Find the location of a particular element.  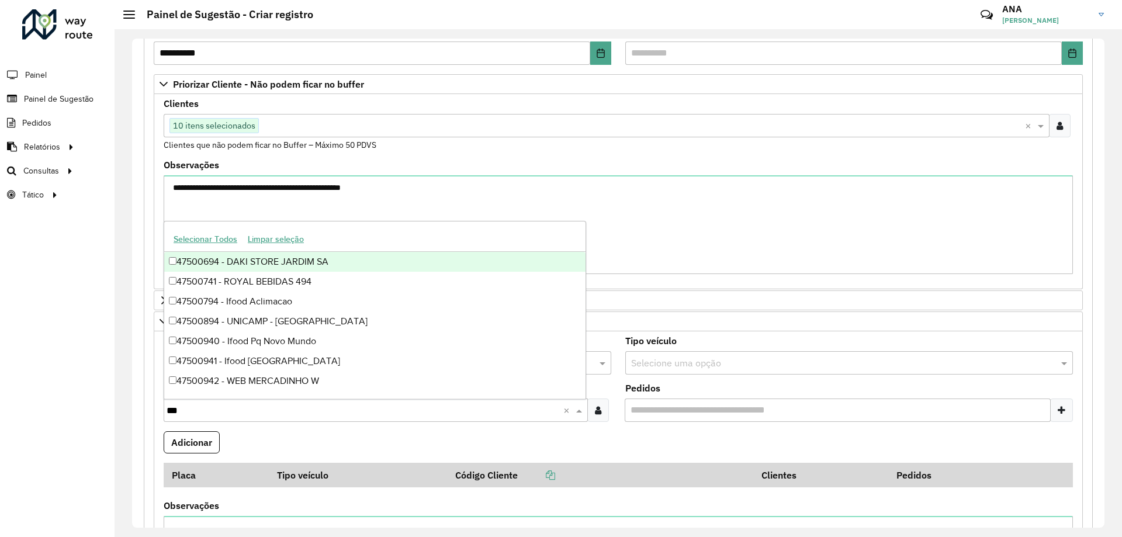

th: Clientes is located at coordinates (821, 475).